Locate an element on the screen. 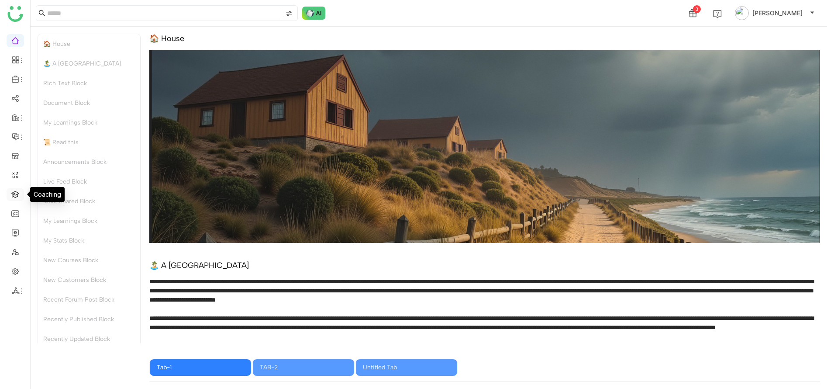  div: Live Feed Block is located at coordinates (89, 181).